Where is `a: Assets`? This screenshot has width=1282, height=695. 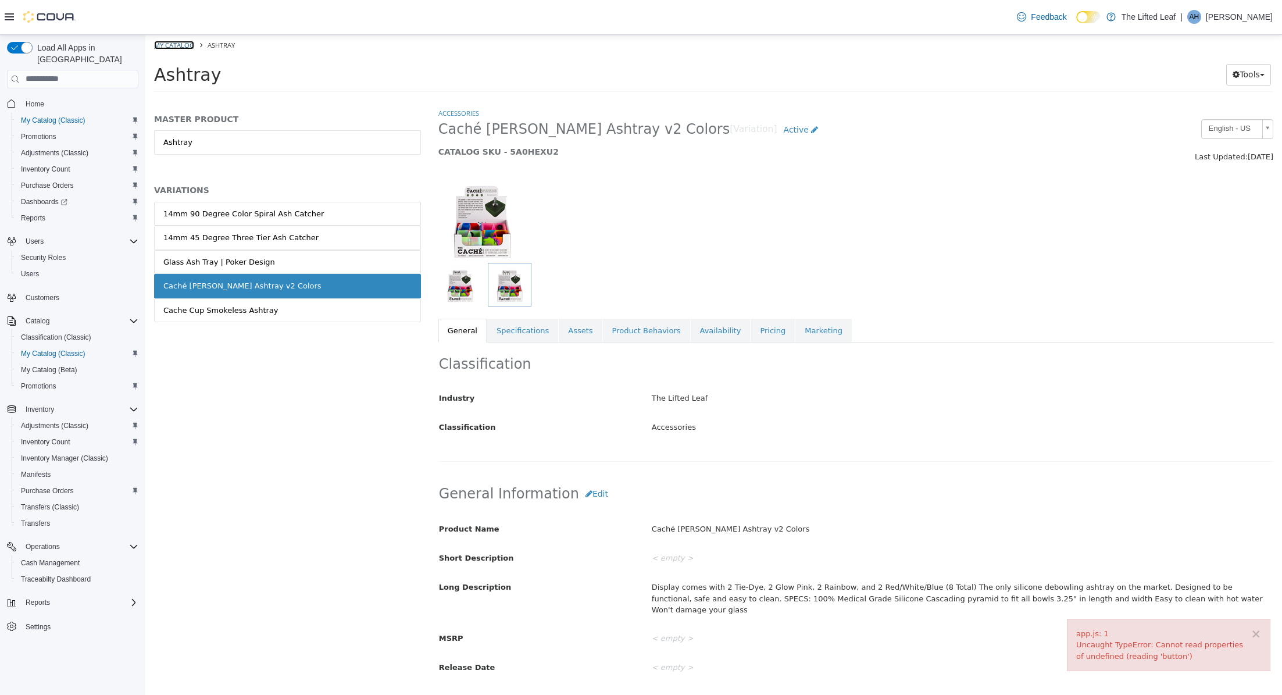
a: Assets is located at coordinates (435, 296).